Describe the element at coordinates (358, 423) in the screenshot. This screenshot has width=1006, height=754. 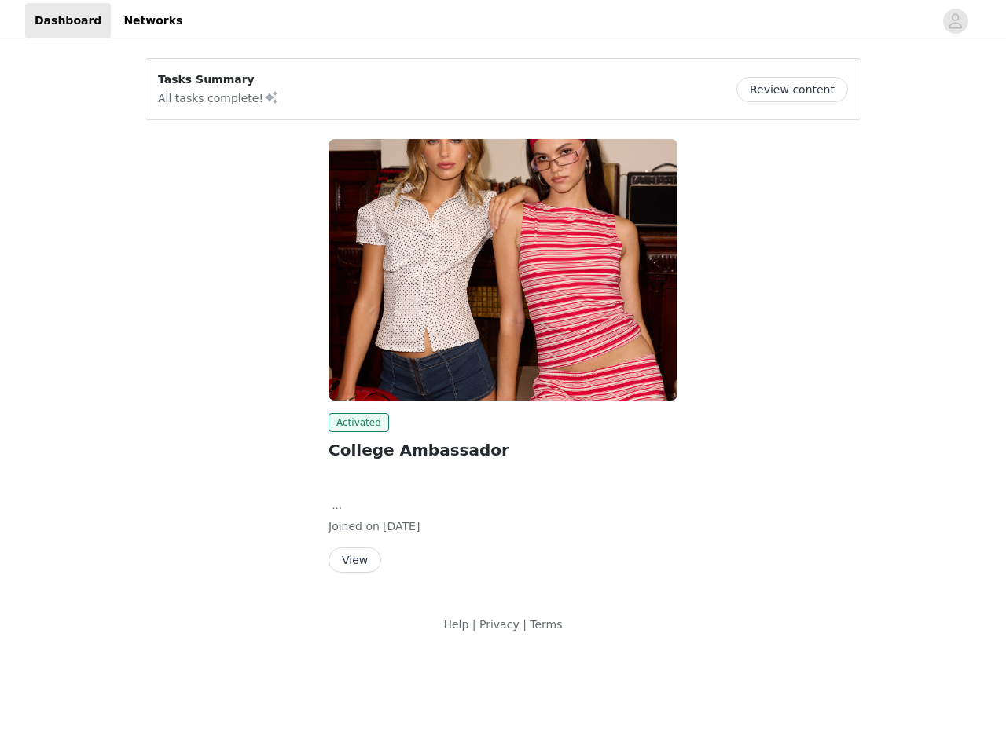
I see `span: Activated` at that location.